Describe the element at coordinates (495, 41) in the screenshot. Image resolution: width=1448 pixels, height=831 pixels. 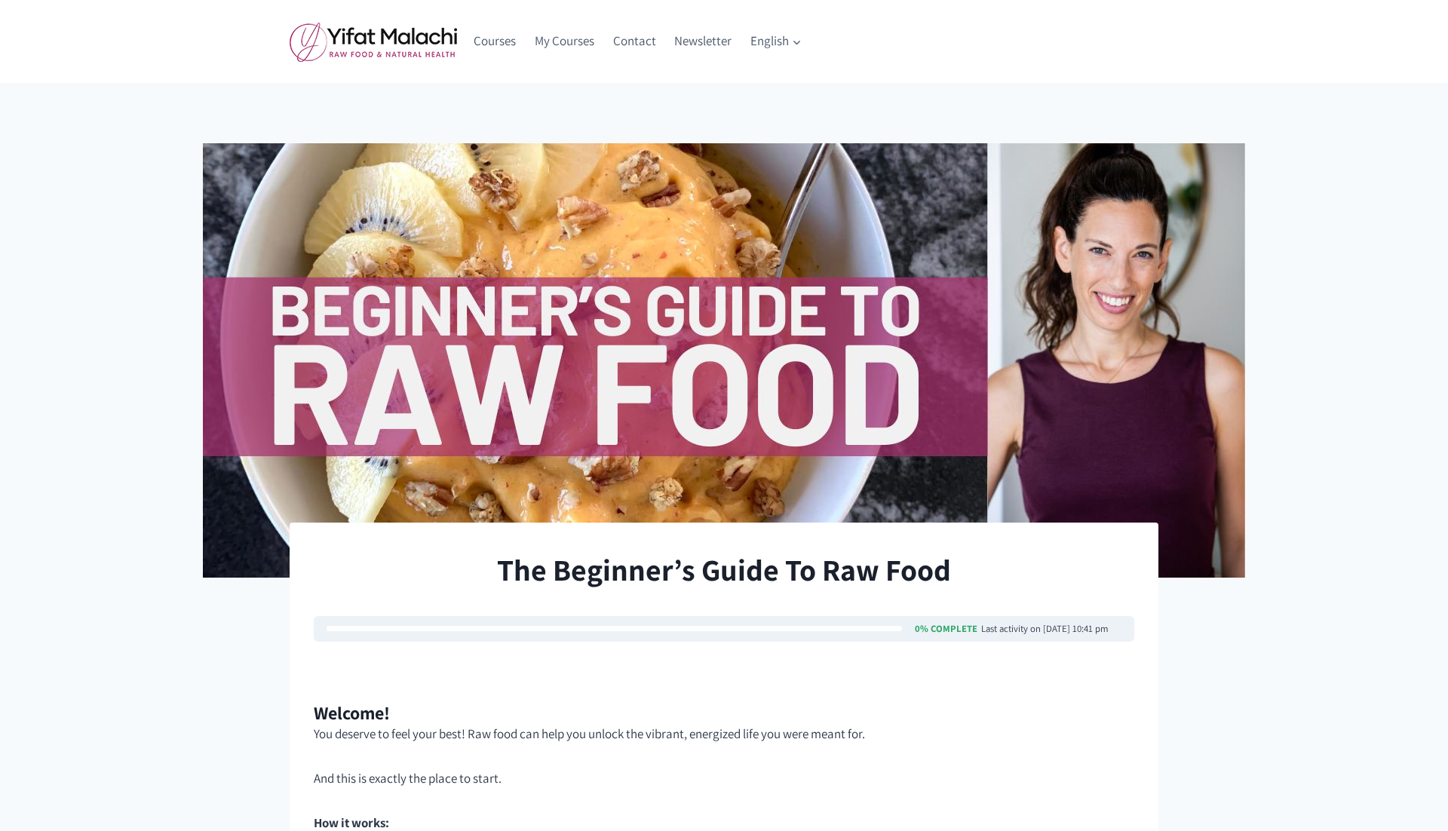
I see `a: Courses` at that location.